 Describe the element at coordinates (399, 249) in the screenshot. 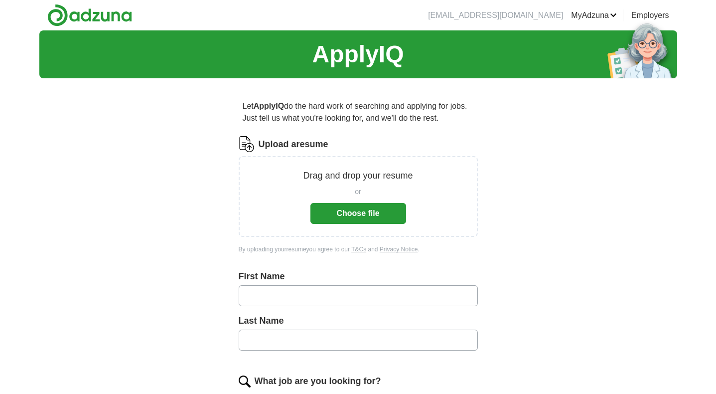

I see `a: Privacy Notice` at that location.